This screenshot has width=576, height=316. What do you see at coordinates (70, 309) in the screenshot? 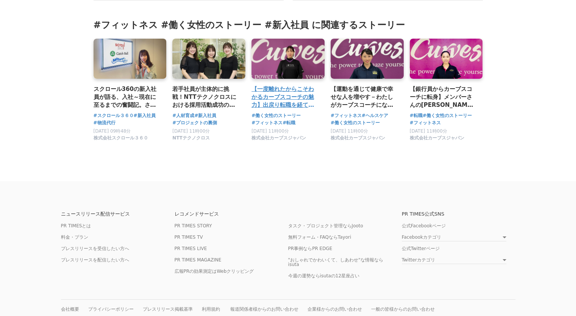
I see `a: 会社概要` at bounding box center [70, 309].